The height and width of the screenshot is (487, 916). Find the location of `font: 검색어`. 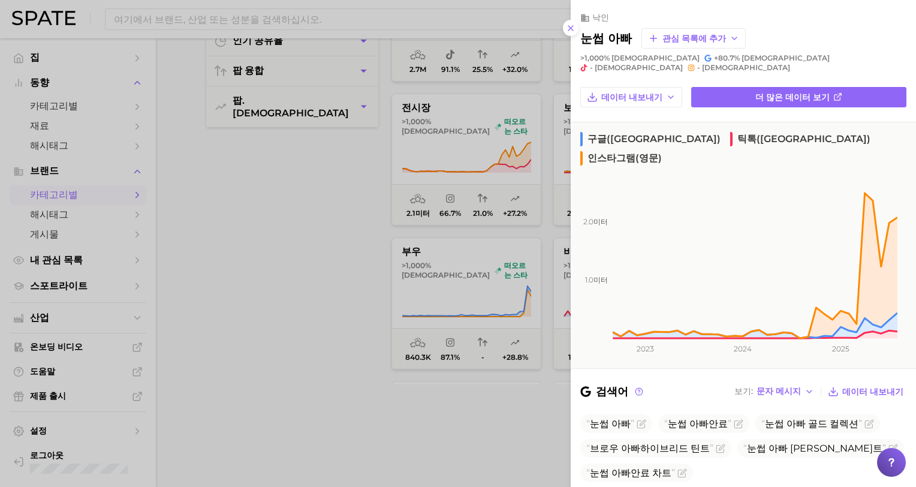

font: 검색어 is located at coordinates (612, 391).